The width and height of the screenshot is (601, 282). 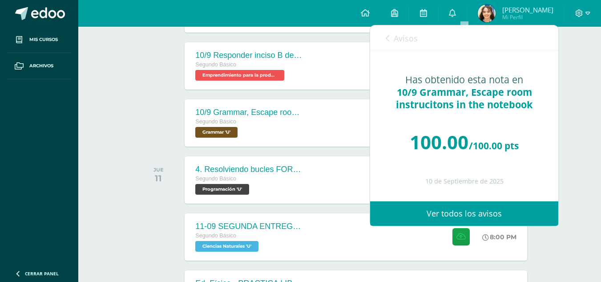 What do you see at coordinates (406, 38) in the screenshot?
I see `span: Avisos` at bounding box center [406, 38].